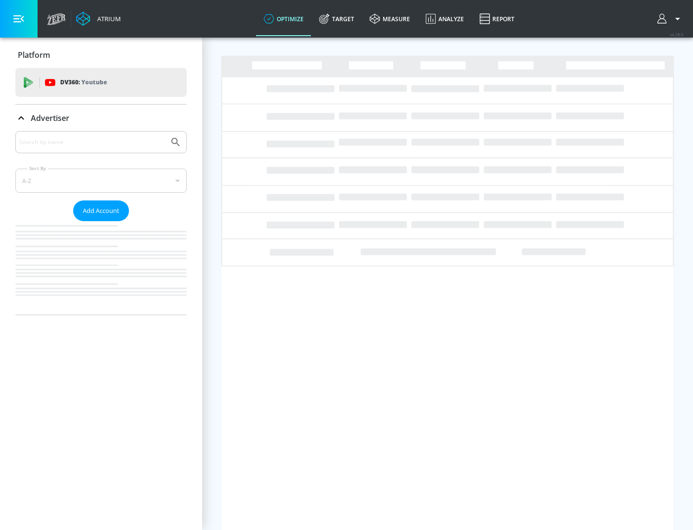 The image size is (693, 530). Describe the element at coordinates (92, 142) in the screenshot. I see `input: Search by name` at that location.